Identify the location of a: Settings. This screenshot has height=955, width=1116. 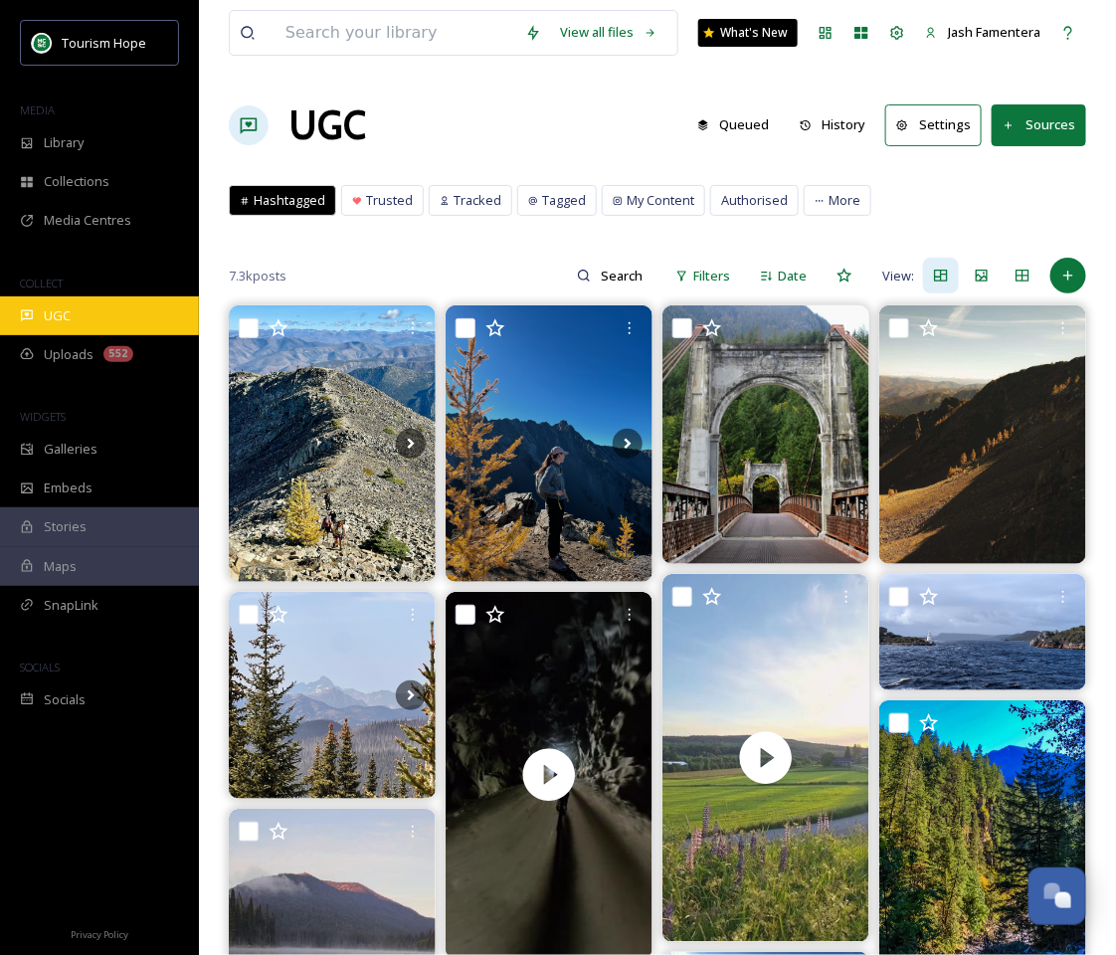
(938, 124).